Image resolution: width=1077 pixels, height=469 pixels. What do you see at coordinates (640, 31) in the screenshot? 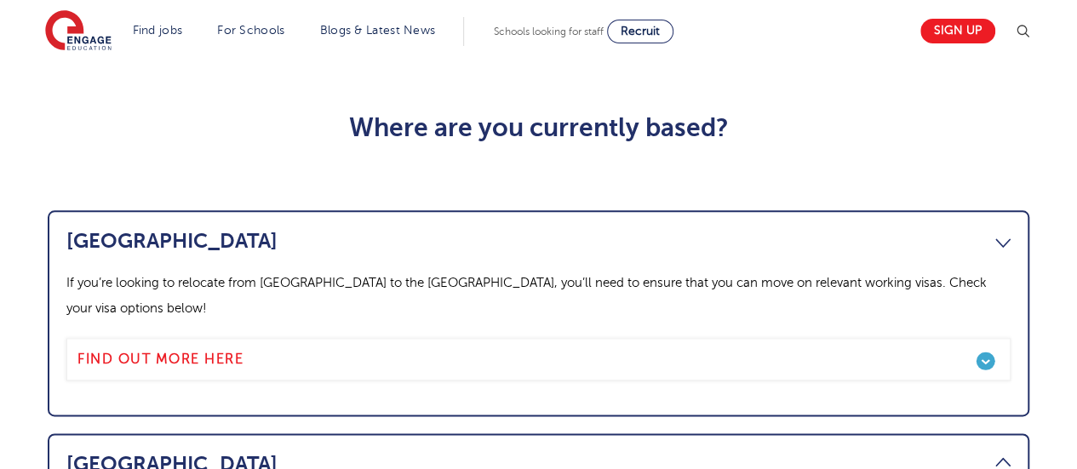
I see `span: Recruit` at bounding box center [640, 31].